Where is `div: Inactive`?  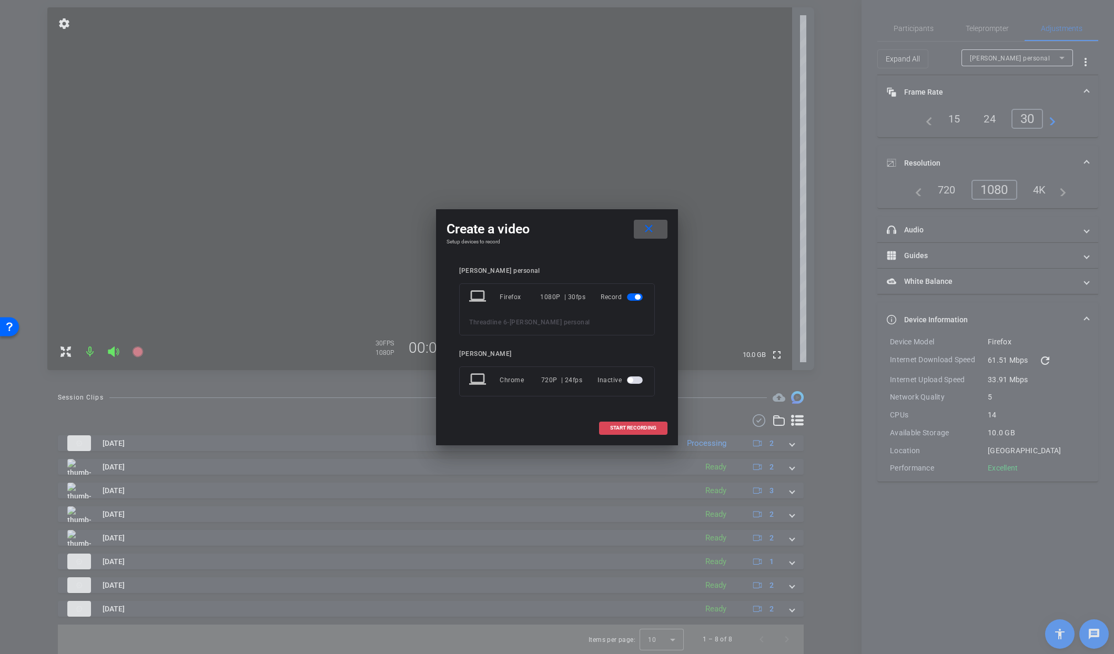
div: Inactive is located at coordinates (621, 380).